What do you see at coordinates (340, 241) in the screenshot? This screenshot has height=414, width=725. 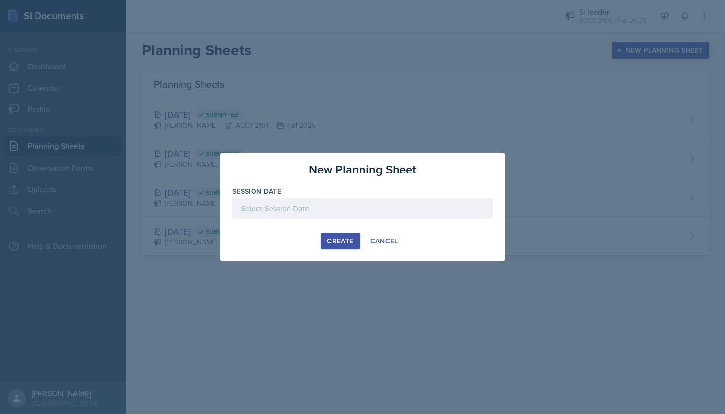 I see `div: Create` at bounding box center [340, 241].